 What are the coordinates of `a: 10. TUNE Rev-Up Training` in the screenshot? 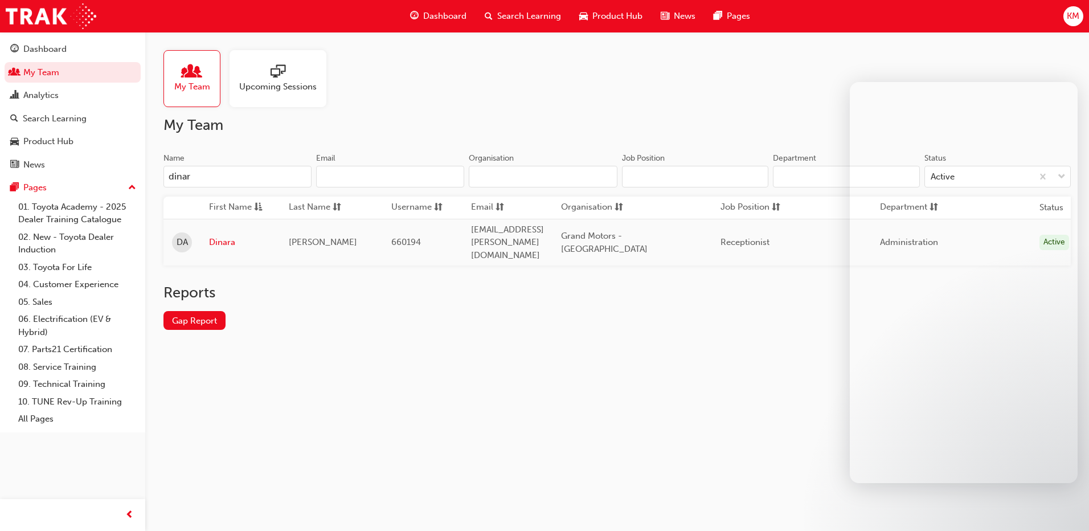 It's located at (77, 401).